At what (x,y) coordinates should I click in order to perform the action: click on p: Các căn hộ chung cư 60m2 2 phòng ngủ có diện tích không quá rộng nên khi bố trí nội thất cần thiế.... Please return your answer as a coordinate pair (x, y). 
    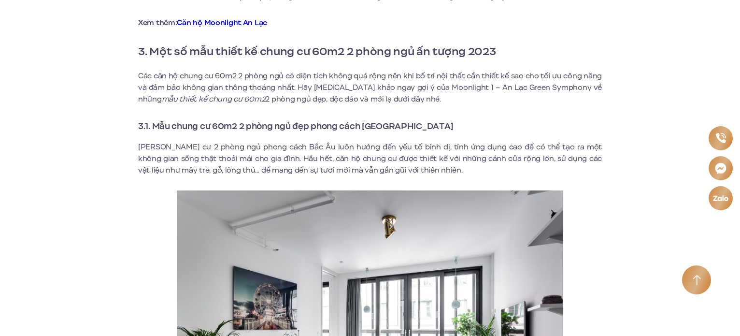
    Looking at the image, I should click on (370, 87).